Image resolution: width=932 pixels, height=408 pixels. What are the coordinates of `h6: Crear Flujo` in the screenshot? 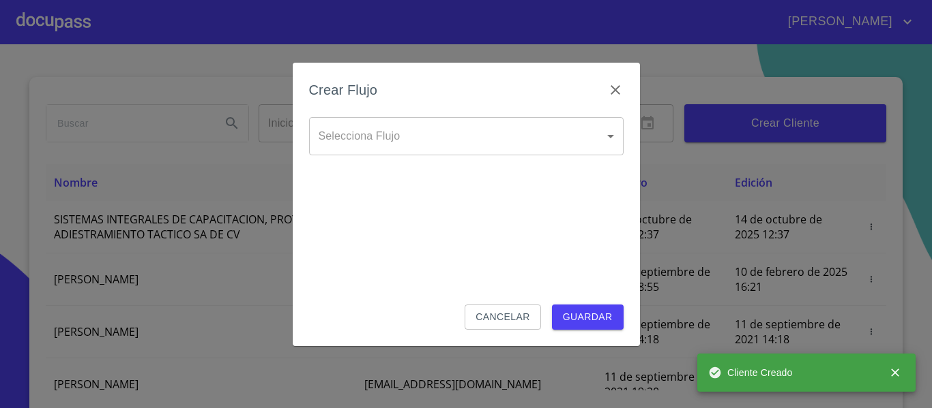 It's located at (343, 90).